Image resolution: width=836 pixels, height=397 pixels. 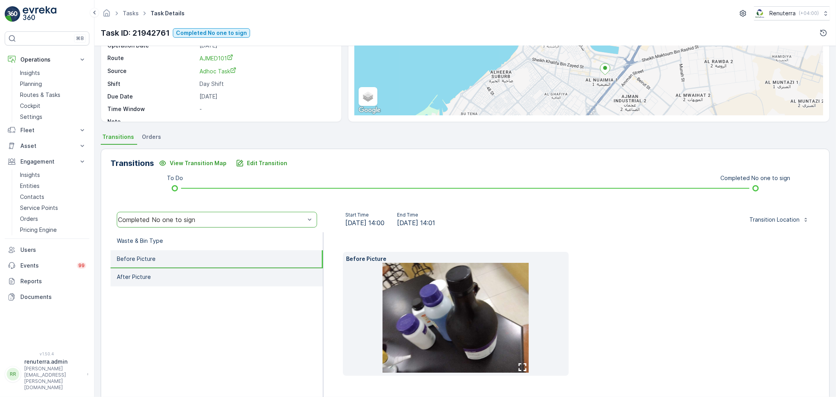 What do you see at coordinates (47, 161) in the screenshot?
I see `p: Engagement` at bounding box center [47, 161].